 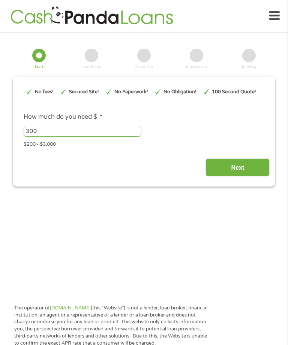 I want to click on div: Your Home, so click(x=91, y=67).